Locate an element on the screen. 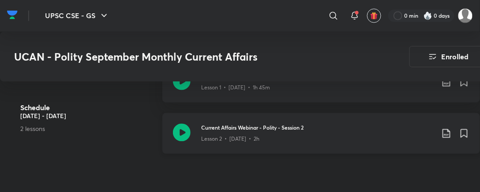  button: avatar is located at coordinates (374, 16).